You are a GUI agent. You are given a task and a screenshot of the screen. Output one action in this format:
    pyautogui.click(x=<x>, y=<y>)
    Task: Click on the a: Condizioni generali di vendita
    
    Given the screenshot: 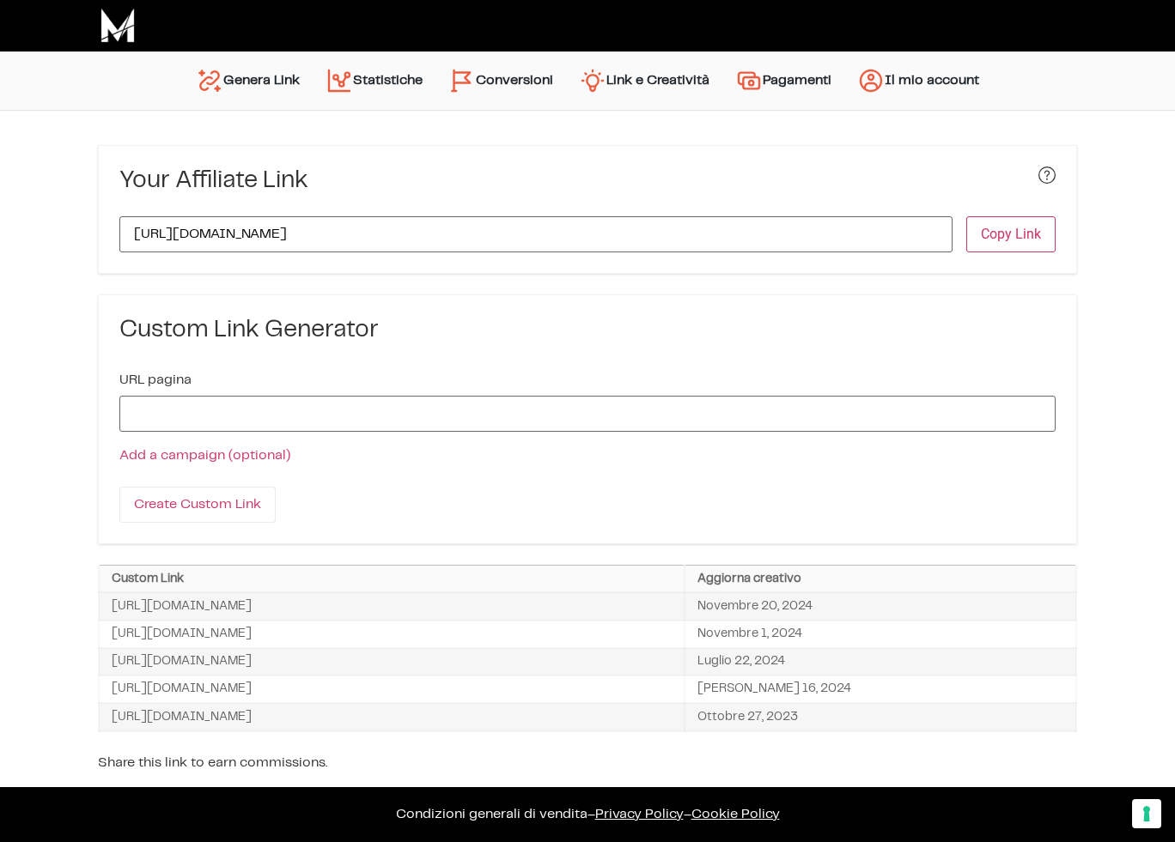 What is the action you would take?
    pyautogui.click(x=491, y=814)
    